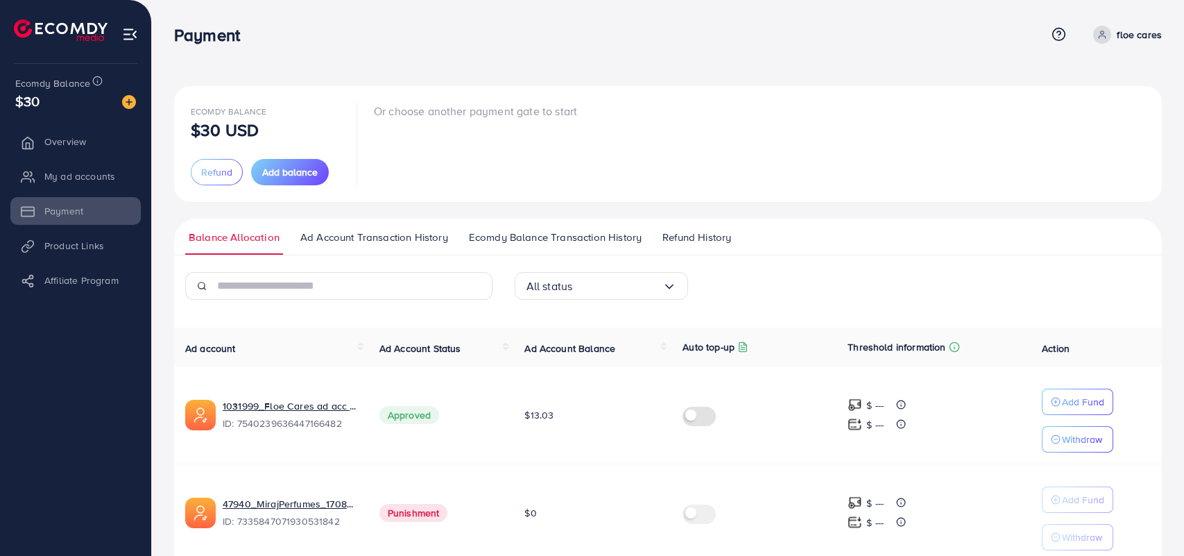 This screenshot has height=556, width=1184. I want to click on span: Action, so click(1056, 348).